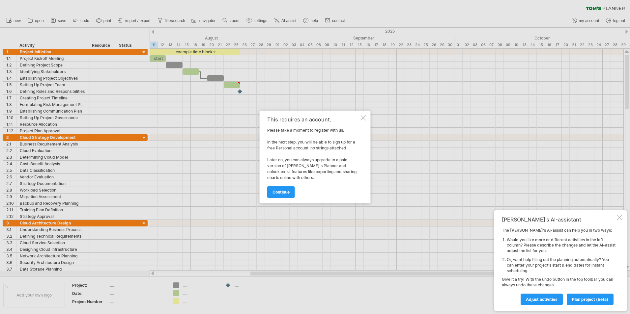 The width and height of the screenshot is (630, 314). I want to click on span: Adjust activities, so click(542, 300).